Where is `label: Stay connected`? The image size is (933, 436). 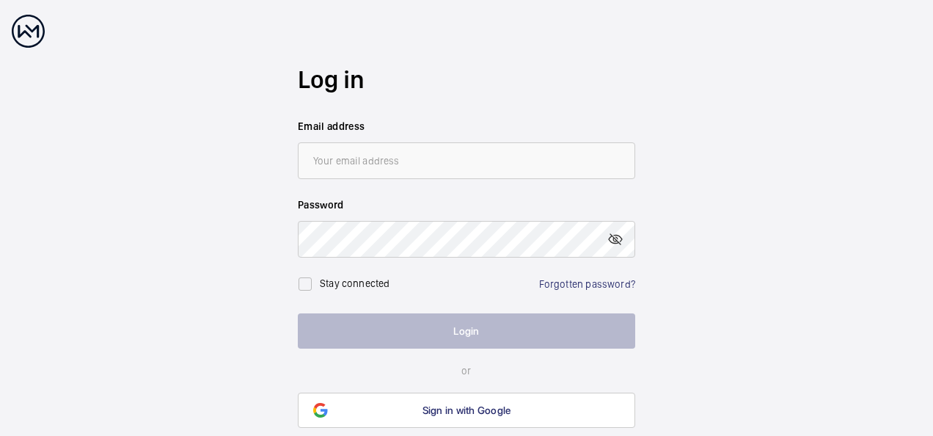 label: Stay connected is located at coordinates (355, 283).